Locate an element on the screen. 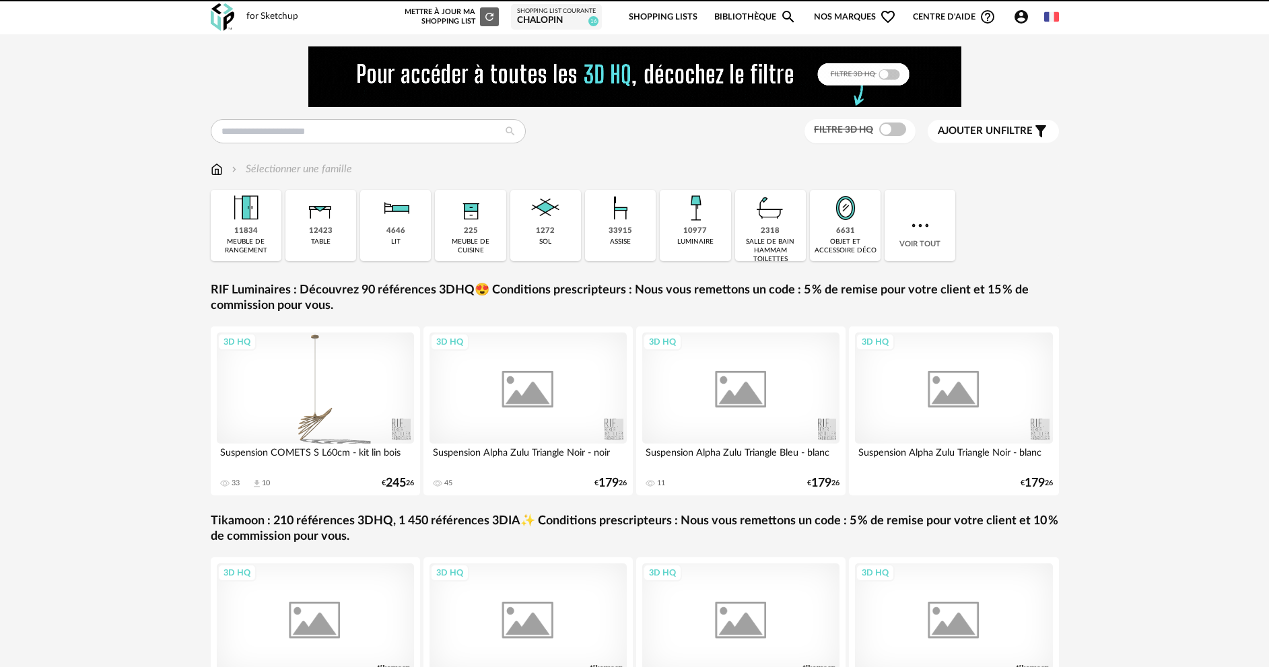 Image resolution: width=1269 pixels, height=667 pixels. span: Filter icon is located at coordinates (1041, 131).